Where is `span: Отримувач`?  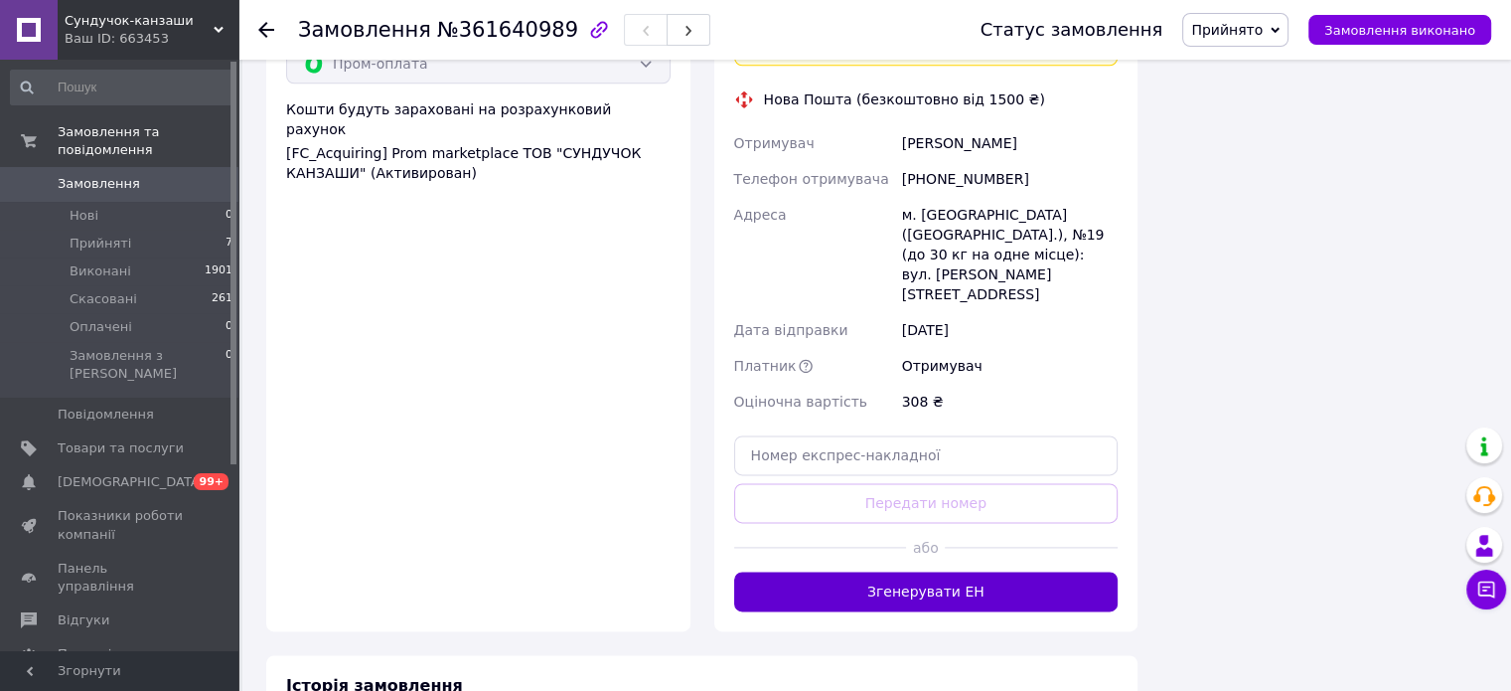
span: Отримувач is located at coordinates (774, 143).